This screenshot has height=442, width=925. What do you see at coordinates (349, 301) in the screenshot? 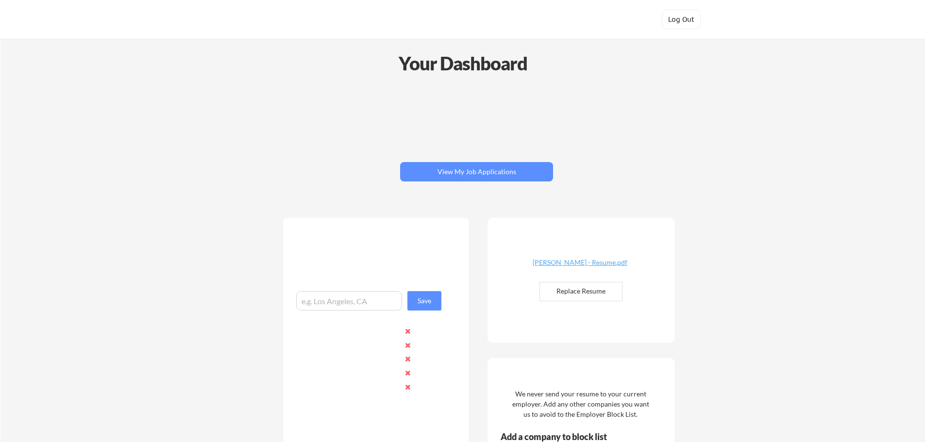
I see `input: e.g. Los Angeles, CA` at bounding box center [349, 301].